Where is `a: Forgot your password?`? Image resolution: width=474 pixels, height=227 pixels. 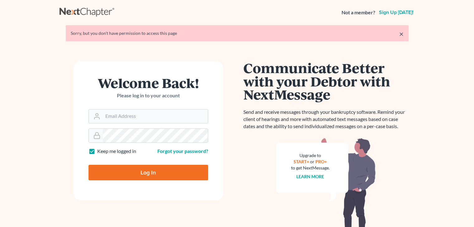
a: Forgot your password? is located at coordinates (182, 151).